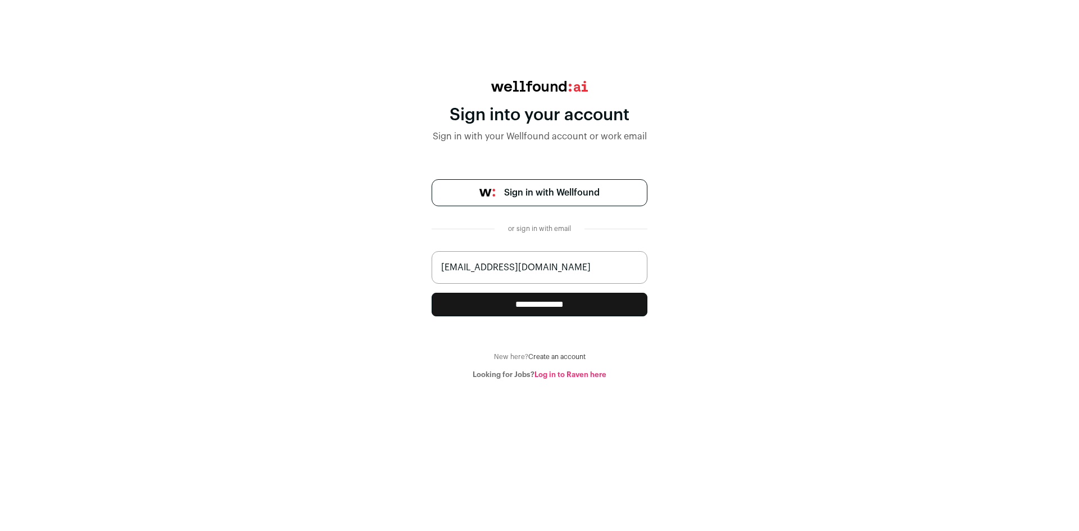  Describe the element at coordinates (539, 86) in the screenshot. I see `img: wellfound:ai` at that location.